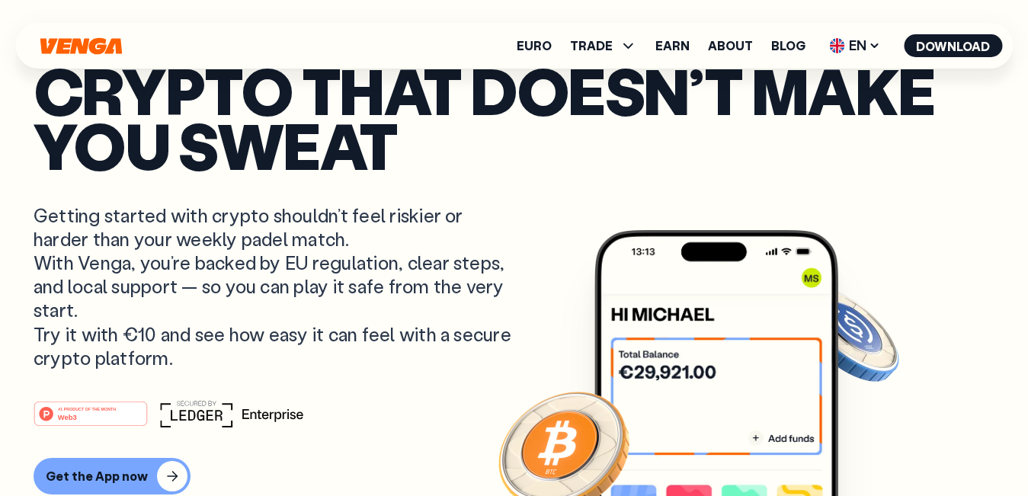  I want to click on svg: Home, so click(81, 46).